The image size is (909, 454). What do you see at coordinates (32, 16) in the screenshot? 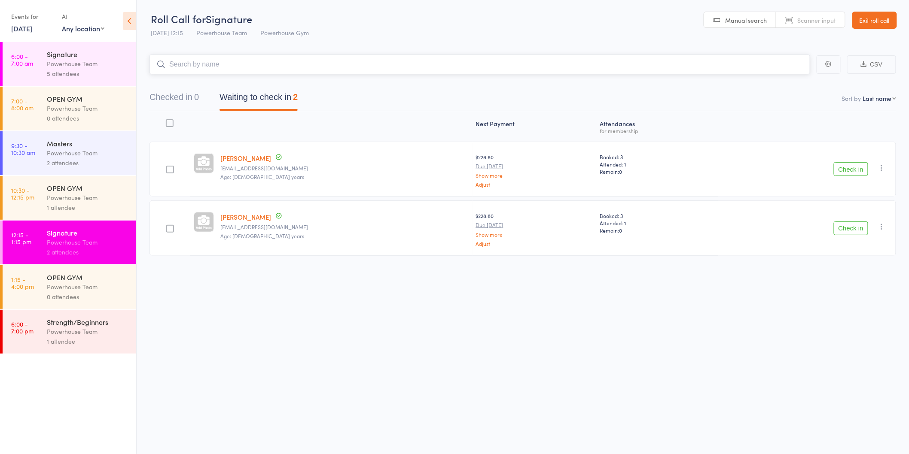
I see `div: Events for` at bounding box center [32, 16].